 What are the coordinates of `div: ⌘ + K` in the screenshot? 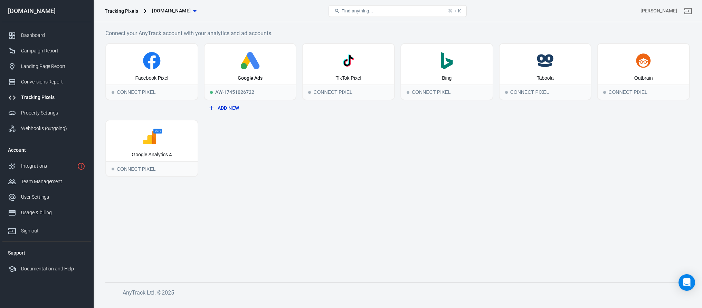 It's located at (454, 11).